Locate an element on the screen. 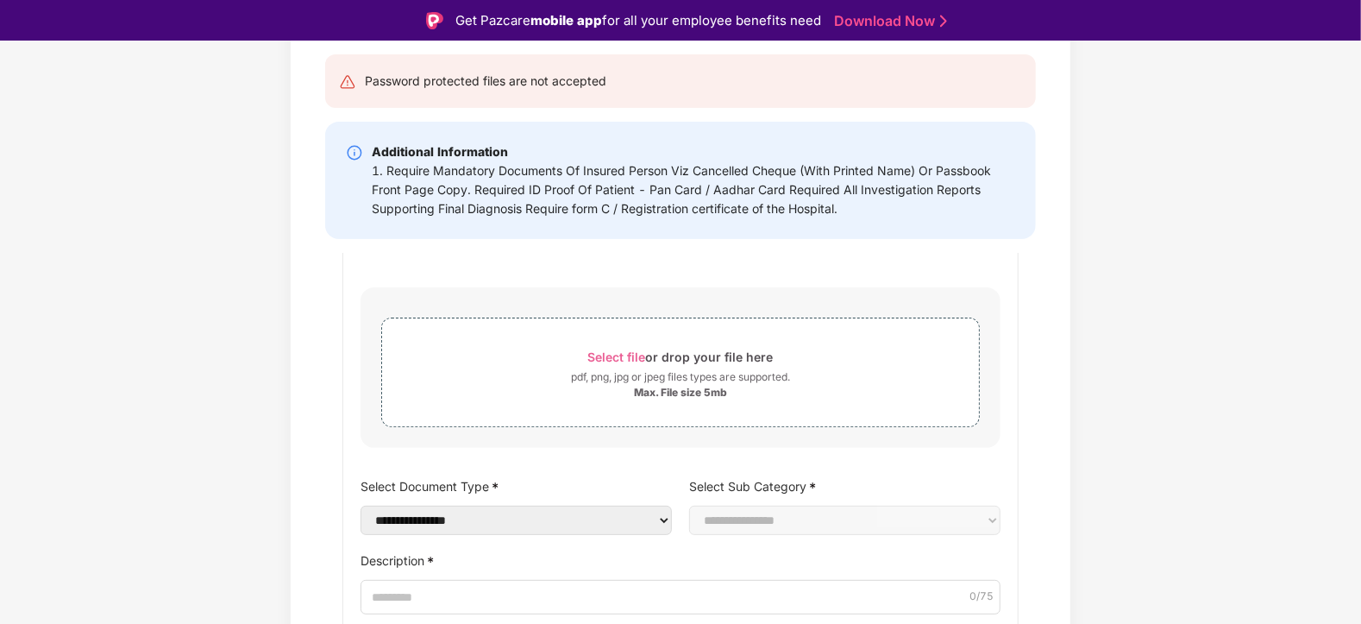 This screenshot has width=1361, height=624. b: Additional Information is located at coordinates (440, 151).